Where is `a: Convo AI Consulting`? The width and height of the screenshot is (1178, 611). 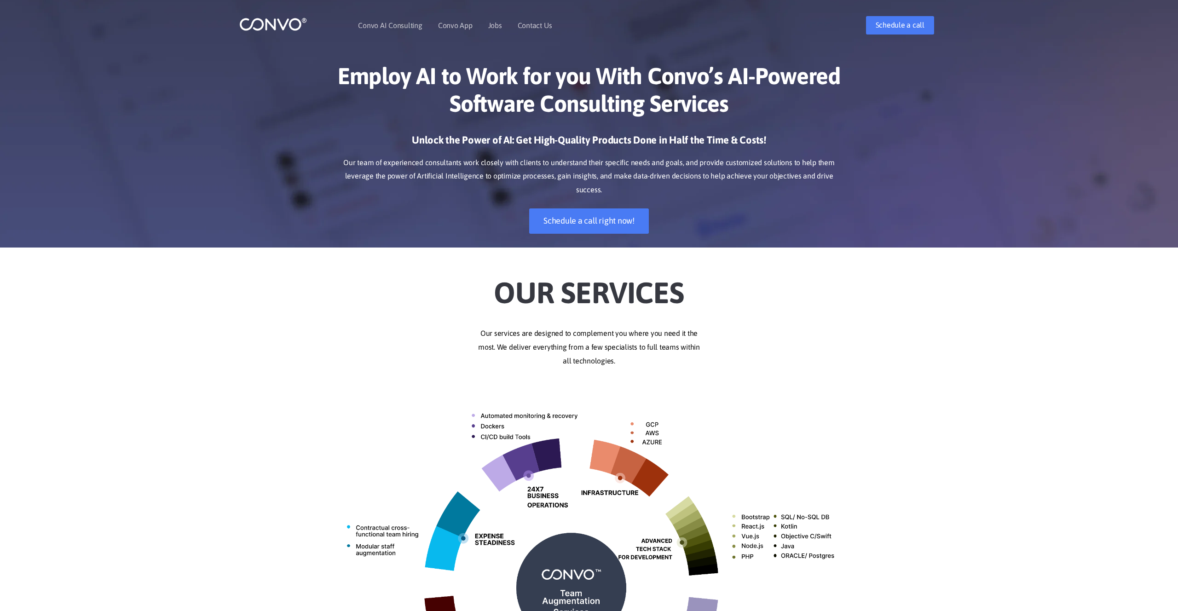 a: Convo AI Consulting is located at coordinates (390, 25).